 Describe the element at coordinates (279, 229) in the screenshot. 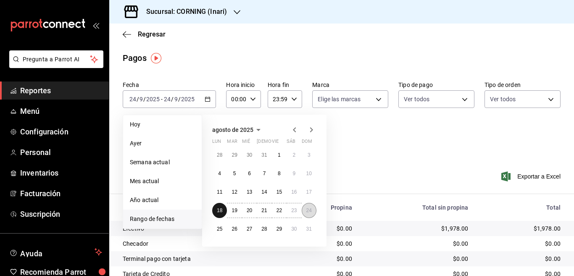

I see `button: 29 de agosto de 2025` at that location.